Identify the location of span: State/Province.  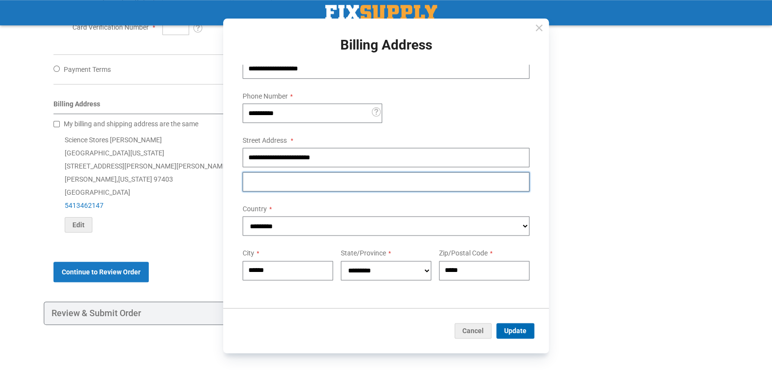
(363, 254).